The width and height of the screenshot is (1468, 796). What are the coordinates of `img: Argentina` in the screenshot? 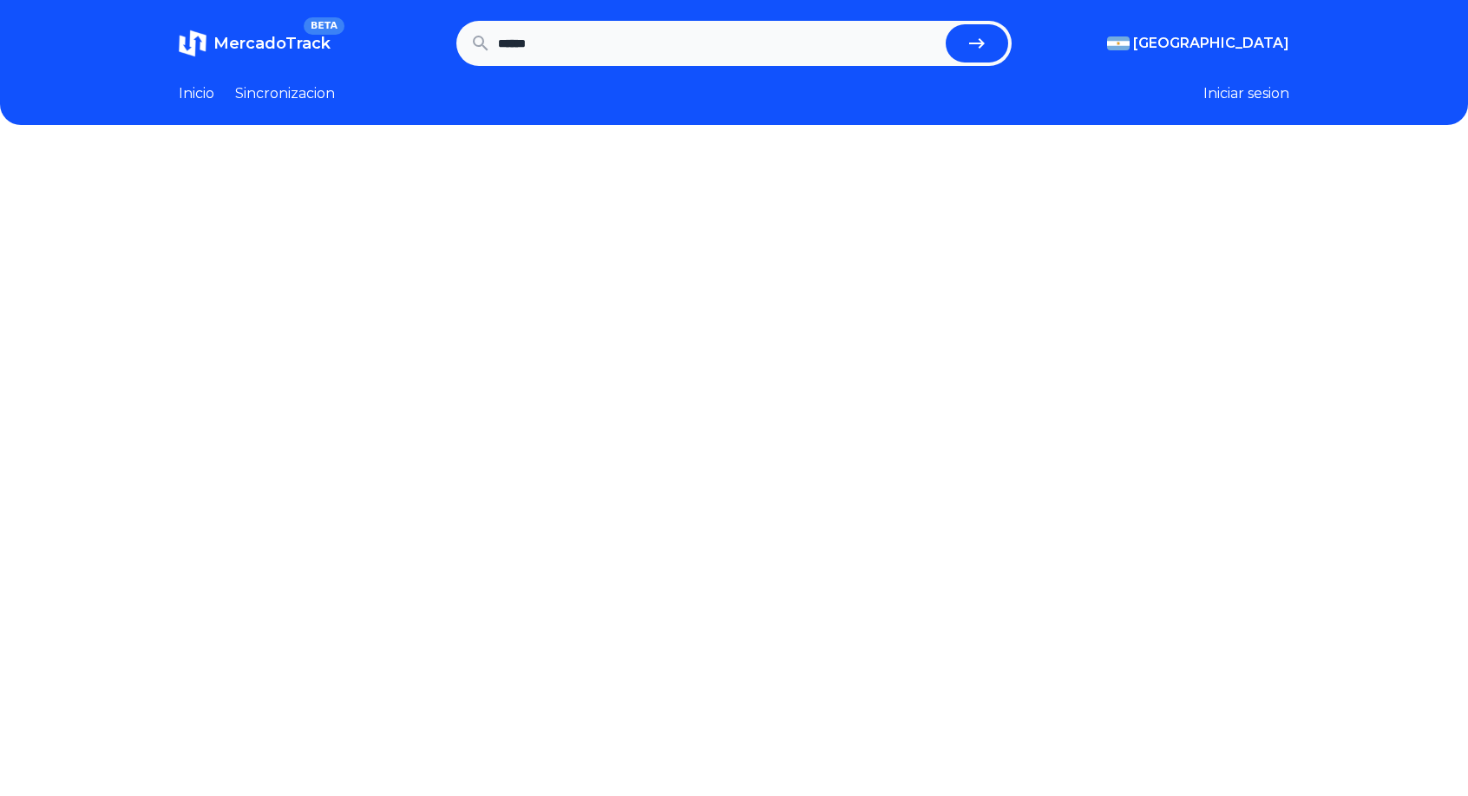 It's located at (1119, 43).